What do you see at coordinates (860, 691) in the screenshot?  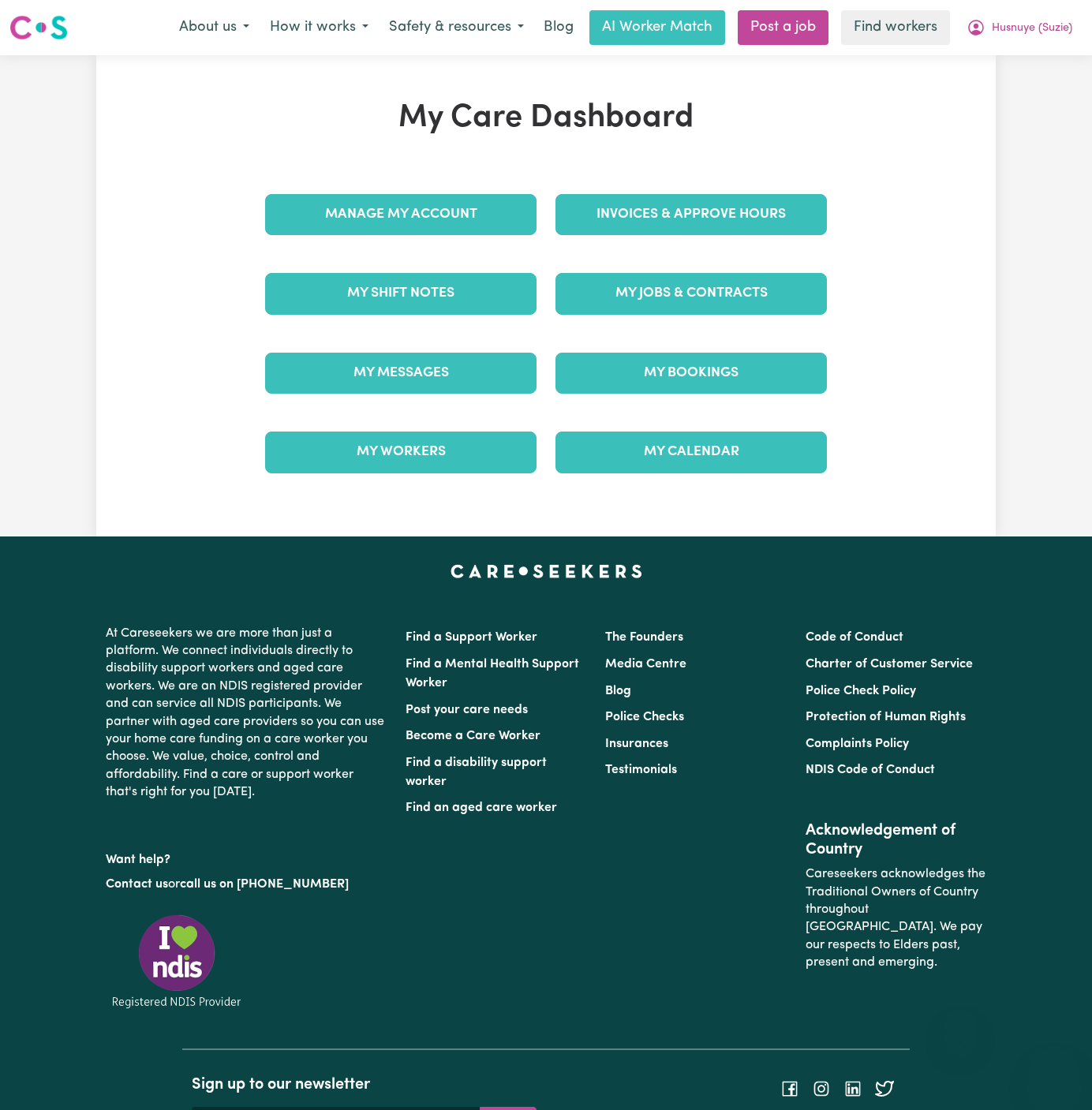 I see `a: Police Check Policy` at bounding box center [860, 691].